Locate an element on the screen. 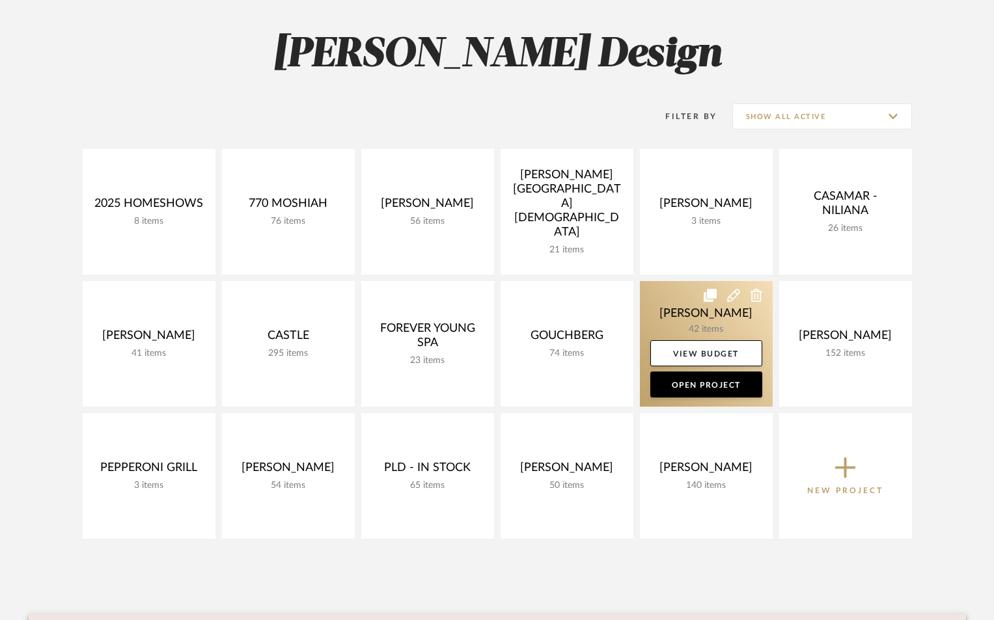 The height and width of the screenshot is (620, 994). div: PEPPERONI GRILL is located at coordinates (149, 471).